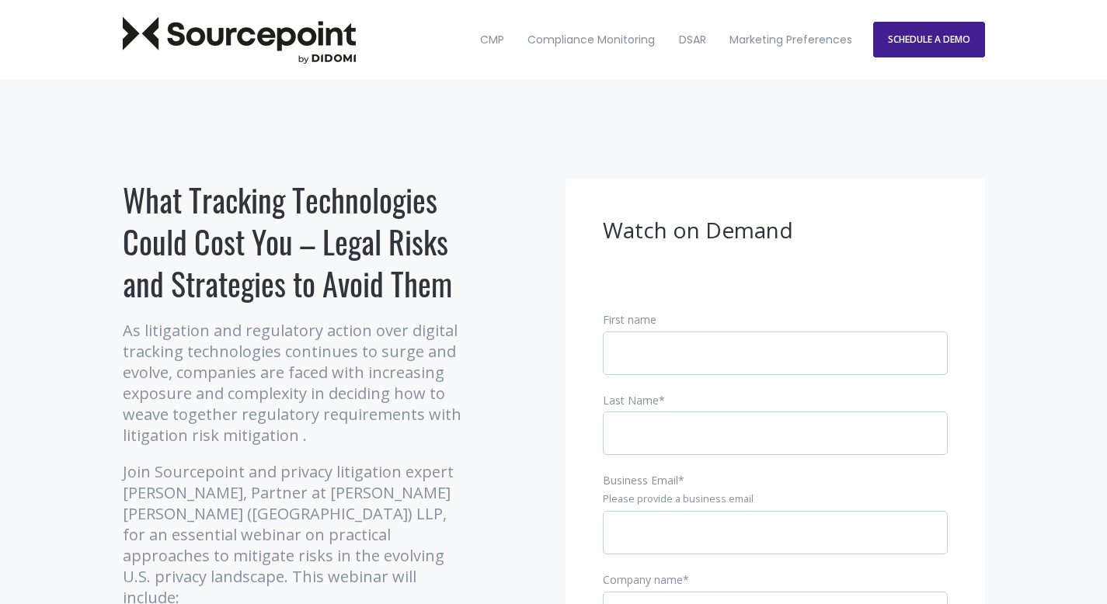 This screenshot has width=1107, height=604. Describe the element at coordinates (667, 40) in the screenshot. I see `nav: Desktop navigation` at that location.